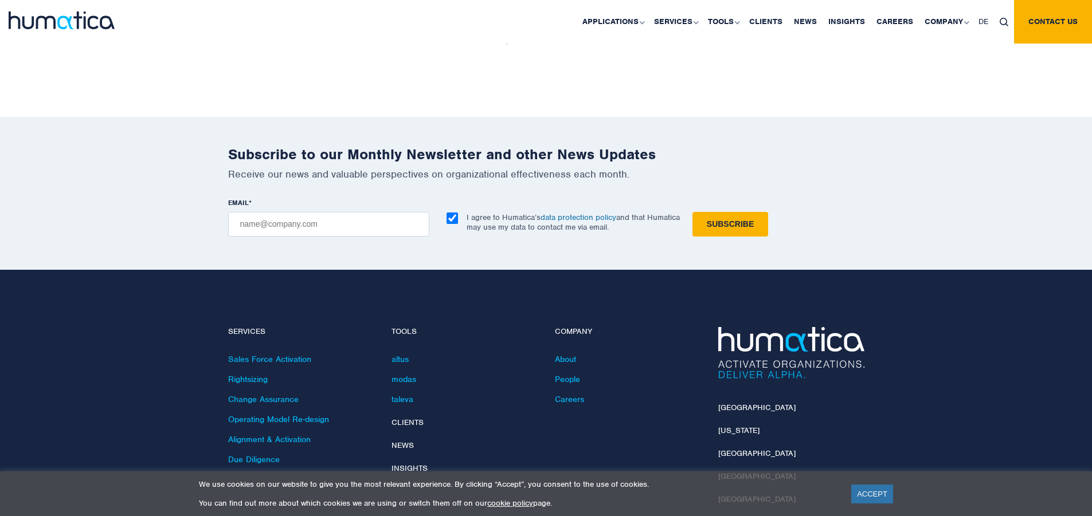 Image resolution: width=1092 pixels, height=516 pixels. I want to click on h2: Subscribe to our Monthly Newsletter and other News Updates, so click(546, 154).